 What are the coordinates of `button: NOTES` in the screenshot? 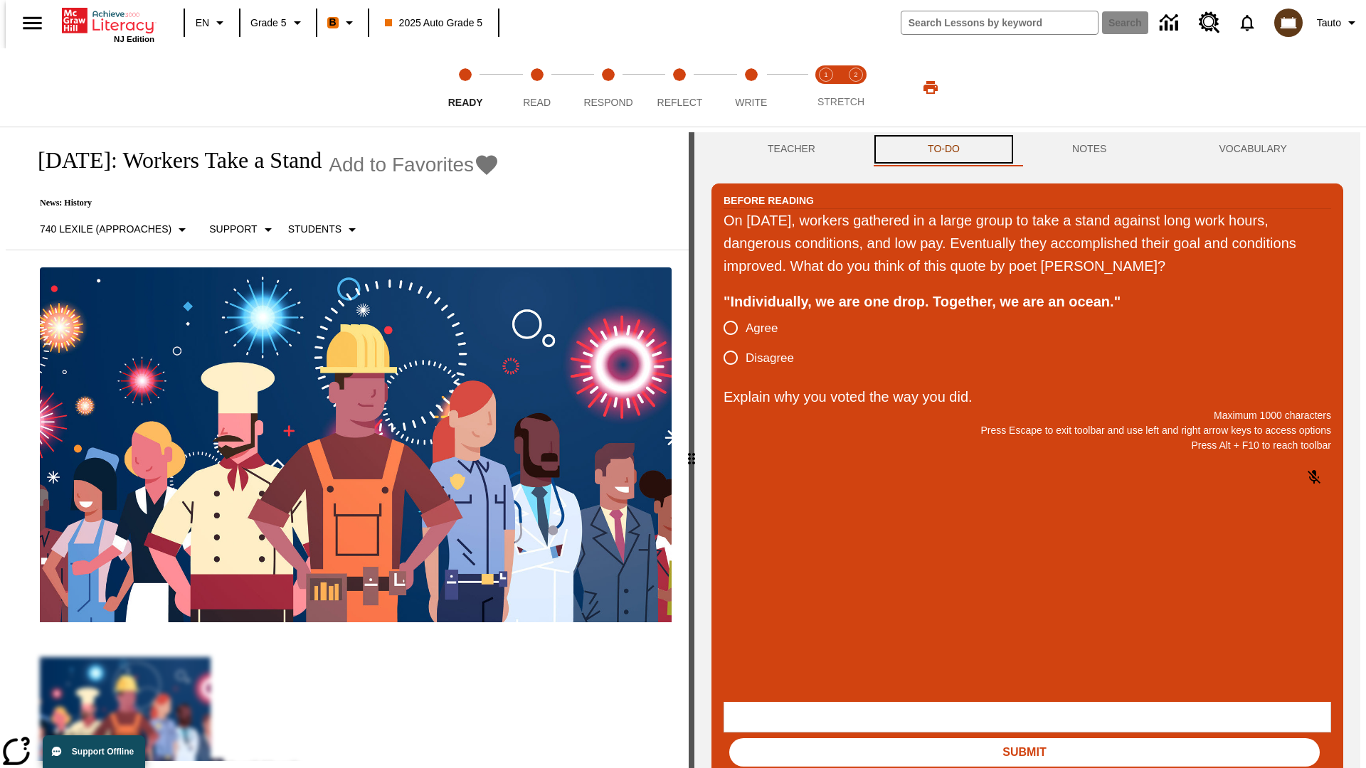 It's located at (1089, 149).